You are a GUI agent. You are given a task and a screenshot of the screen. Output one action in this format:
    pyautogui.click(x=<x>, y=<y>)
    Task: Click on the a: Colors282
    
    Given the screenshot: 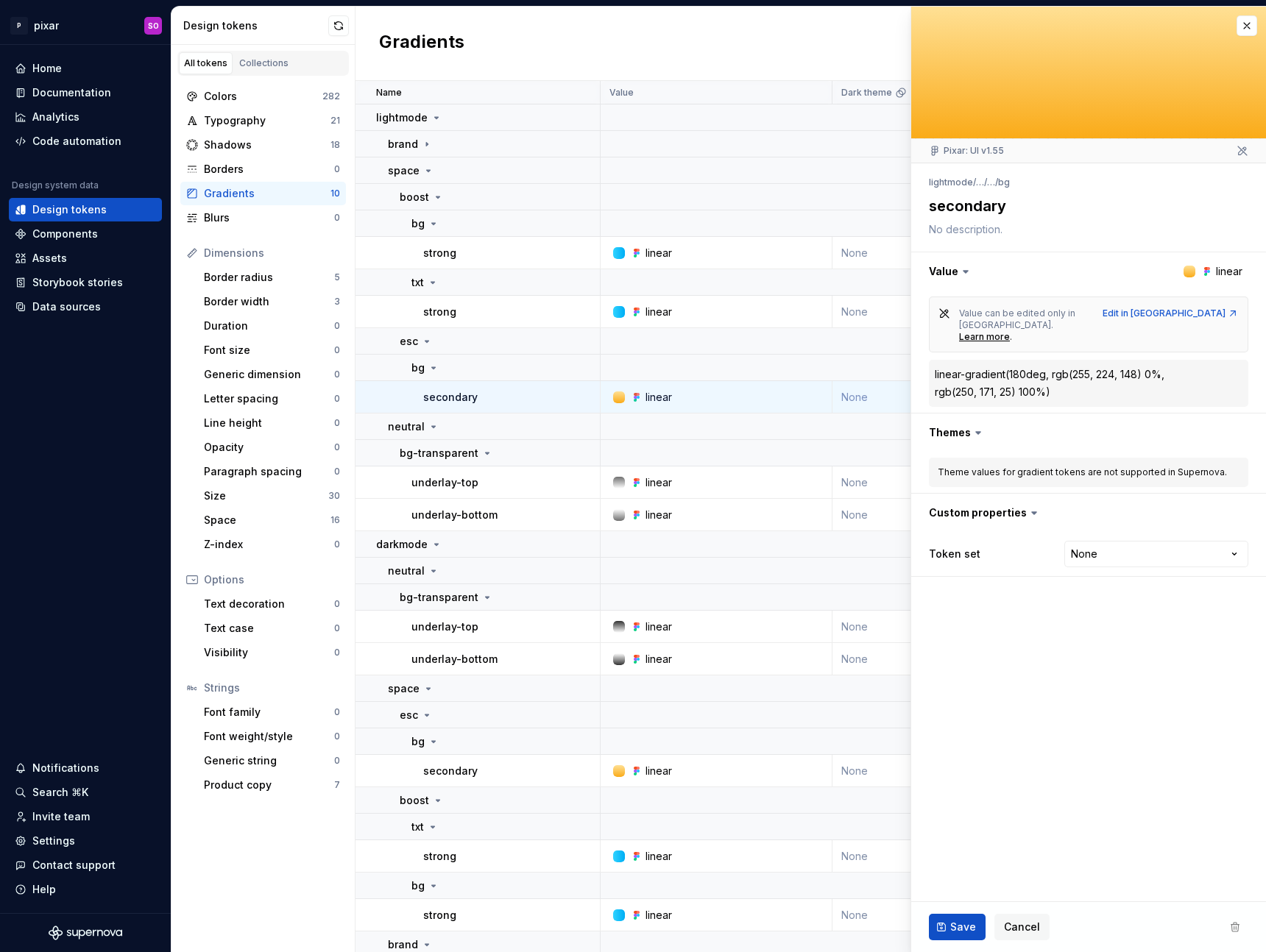 What is the action you would take?
    pyautogui.click(x=263, y=96)
    